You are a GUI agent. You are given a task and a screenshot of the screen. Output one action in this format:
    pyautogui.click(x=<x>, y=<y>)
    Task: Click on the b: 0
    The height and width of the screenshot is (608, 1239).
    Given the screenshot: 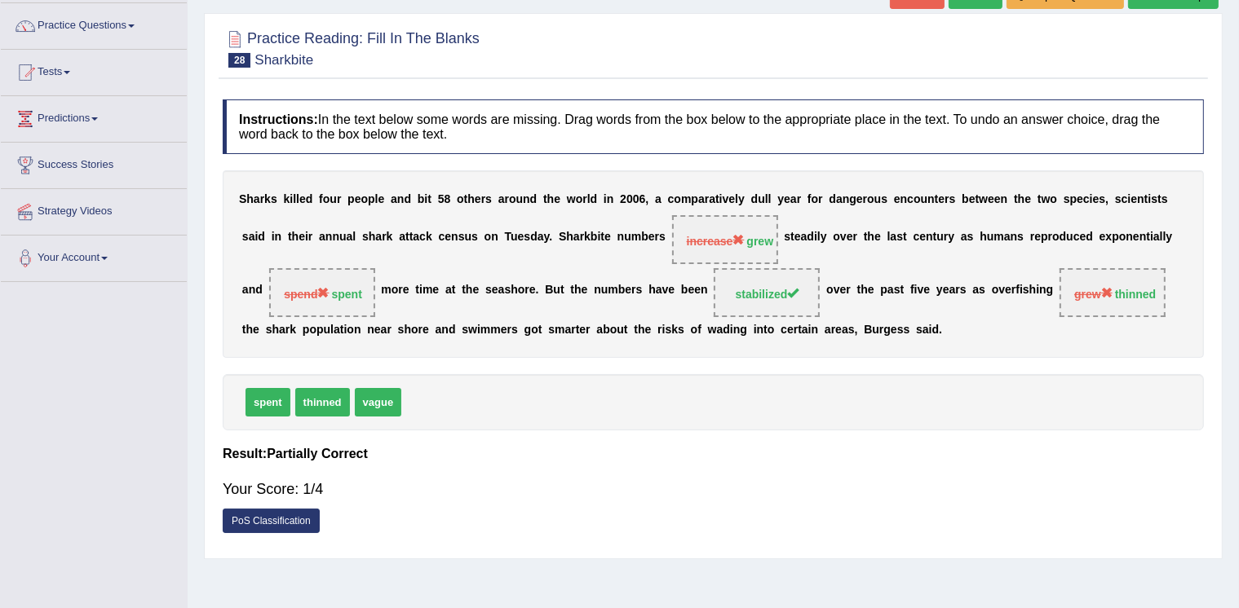 What is the action you would take?
    pyautogui.click(x=636, y=199)
    